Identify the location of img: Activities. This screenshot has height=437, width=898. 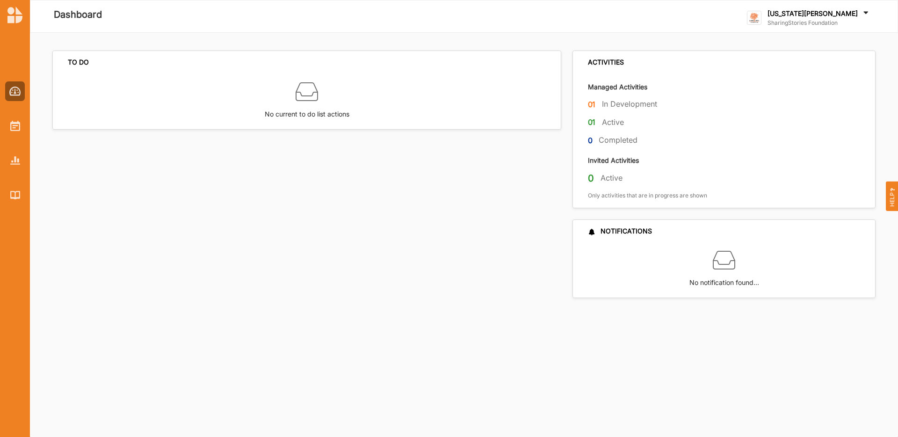
(15, 126).